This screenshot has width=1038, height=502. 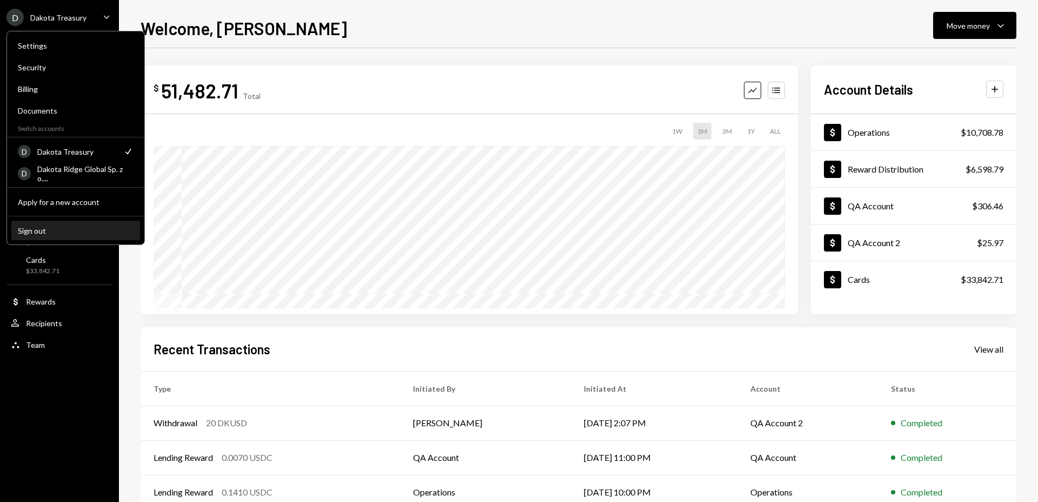 What do you see at coordinates (76, 67) in the screenshot?
I see `div: Security` at bounding box center [76, 67].